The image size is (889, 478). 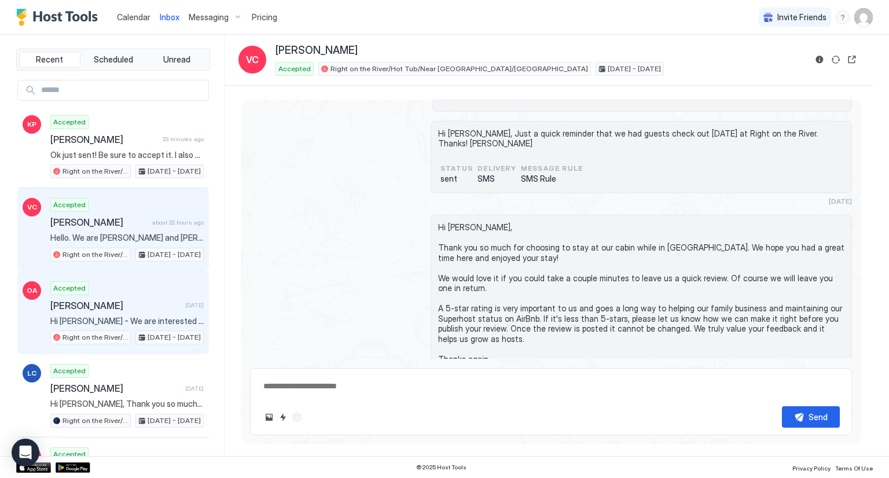 What do you see at coordinates (183, 139) in the screenshot?
I see `span: 23 minutes ago` at bounding box center [183, 139].